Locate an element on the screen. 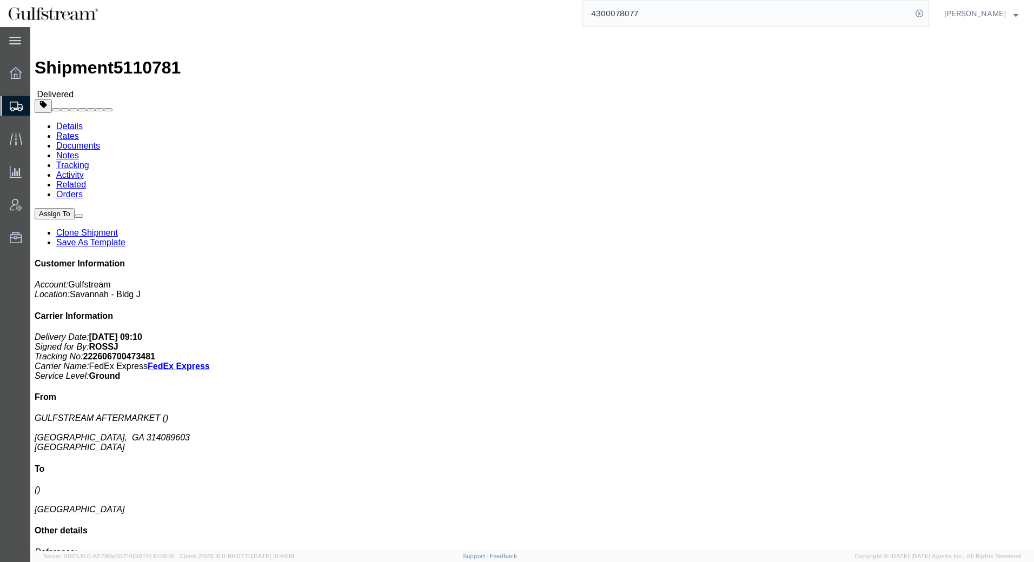 The image size is (1034, 562). span: Server: 2025.16.0-82789e55714 is located at coordinates (109, 556).